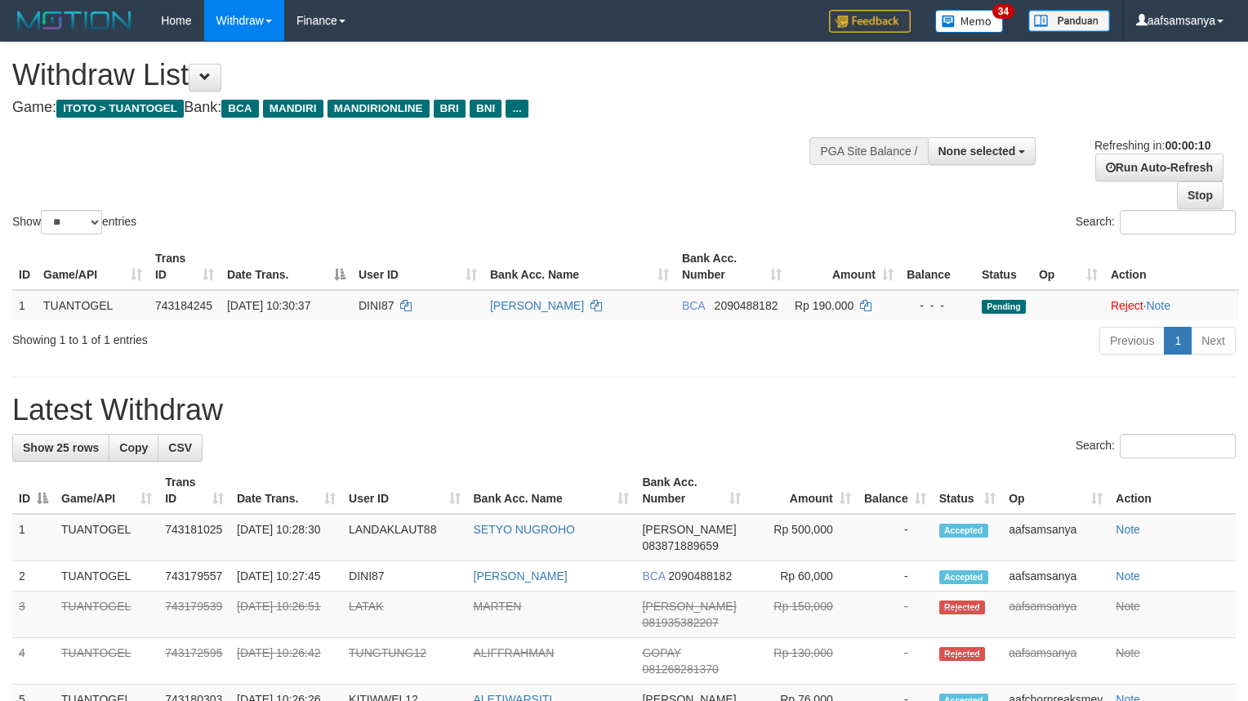  I want to click on td: LANDAKLAUT88, so click(404, 538).